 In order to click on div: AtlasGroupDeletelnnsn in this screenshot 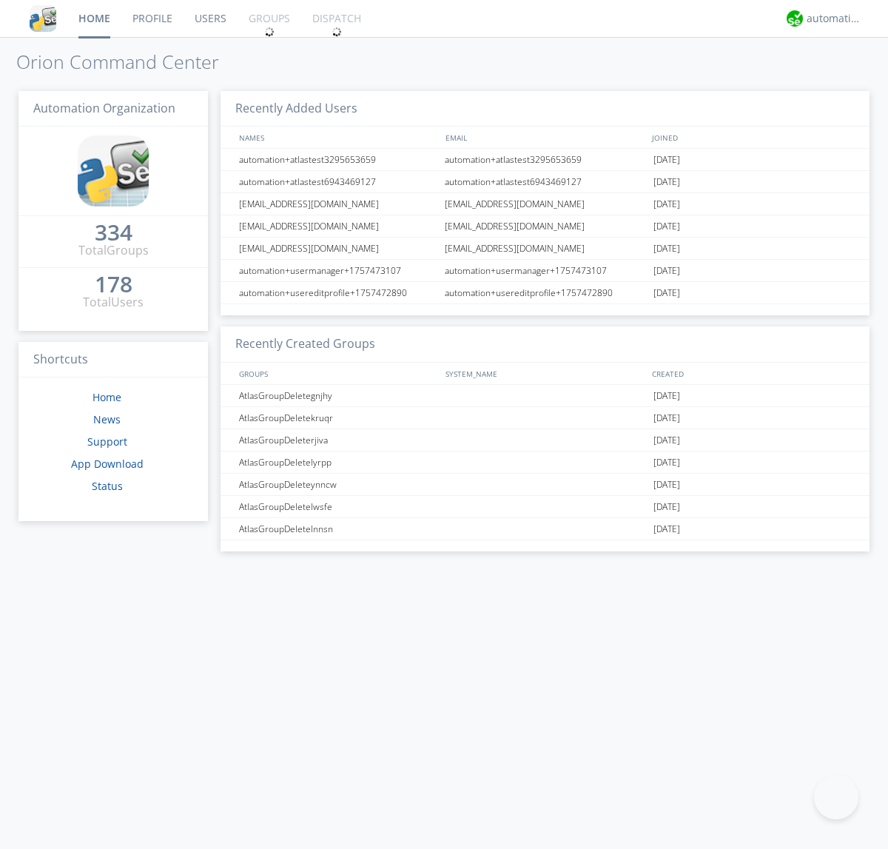, I will do `click(337, 528)`.